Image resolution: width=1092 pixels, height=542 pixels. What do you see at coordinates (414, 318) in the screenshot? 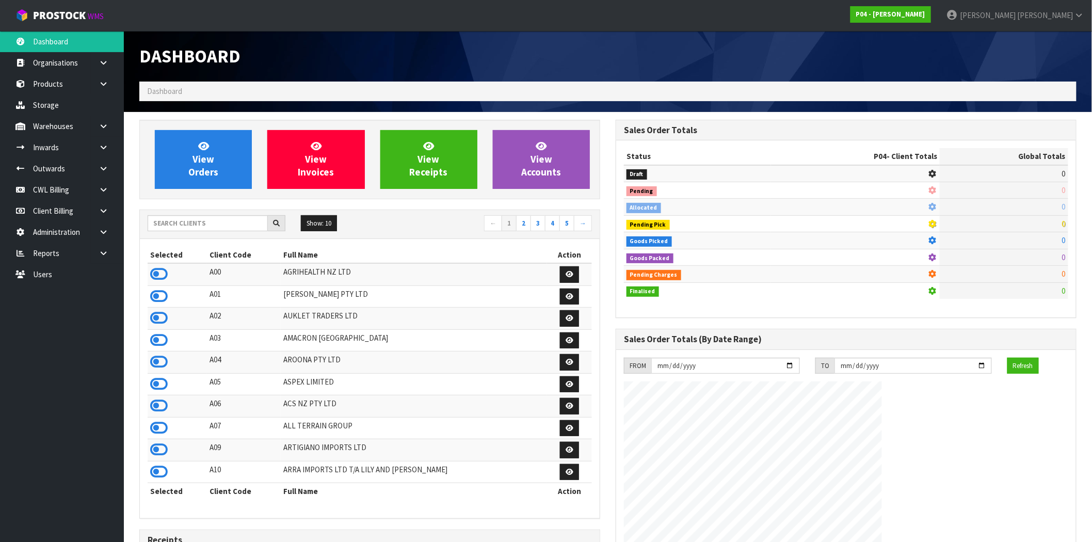
I see `td: AUKLET TRADERS LTD` at bounding box center [414, 318].